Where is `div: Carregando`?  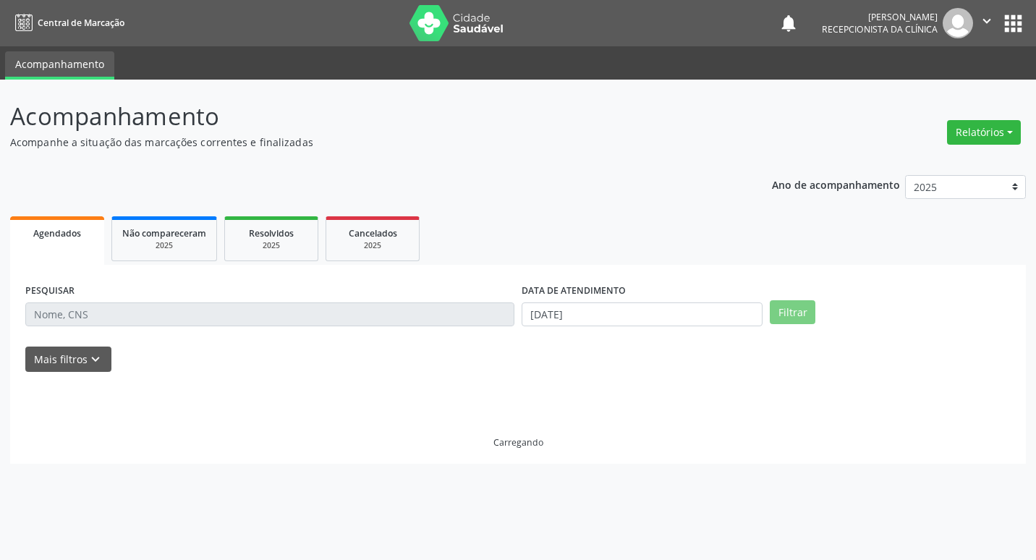 div: Carregando is located at coordinates (518, 442).